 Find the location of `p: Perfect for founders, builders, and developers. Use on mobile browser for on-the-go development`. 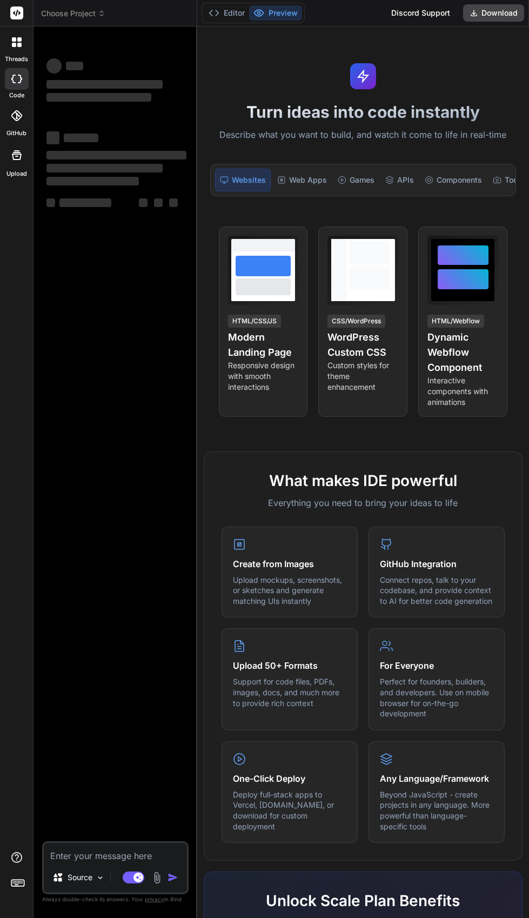

p: Perfect for founders, builders, and developers. Use on mobile browser for on-the-go development is located at coordinates (437, 697).